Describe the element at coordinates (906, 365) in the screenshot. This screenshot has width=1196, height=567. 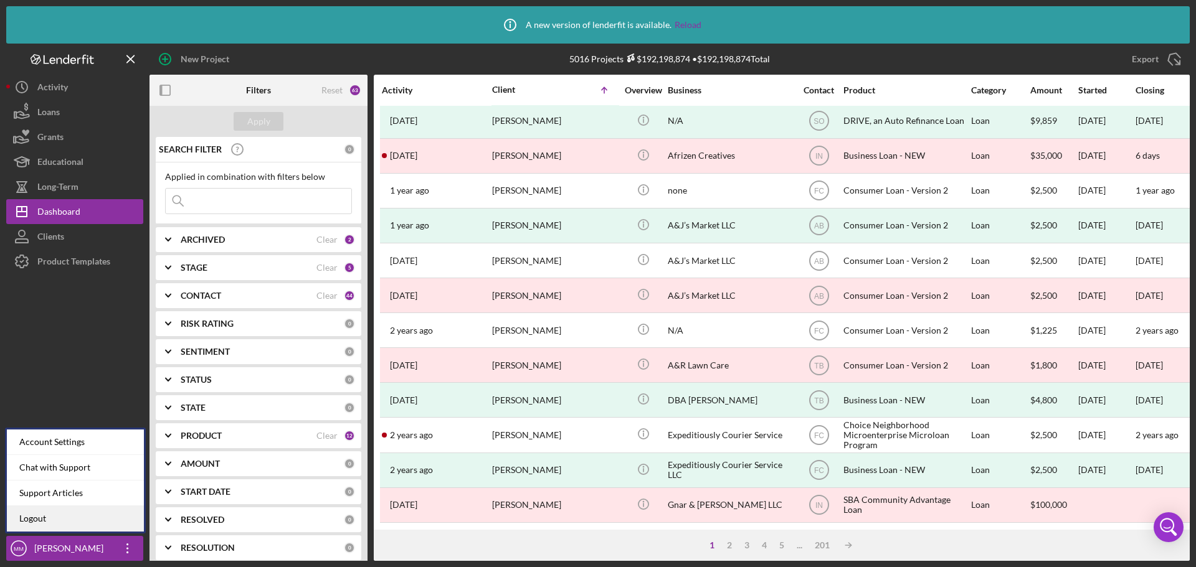
I see `div: Consumer Loan - Version 2` at that location.